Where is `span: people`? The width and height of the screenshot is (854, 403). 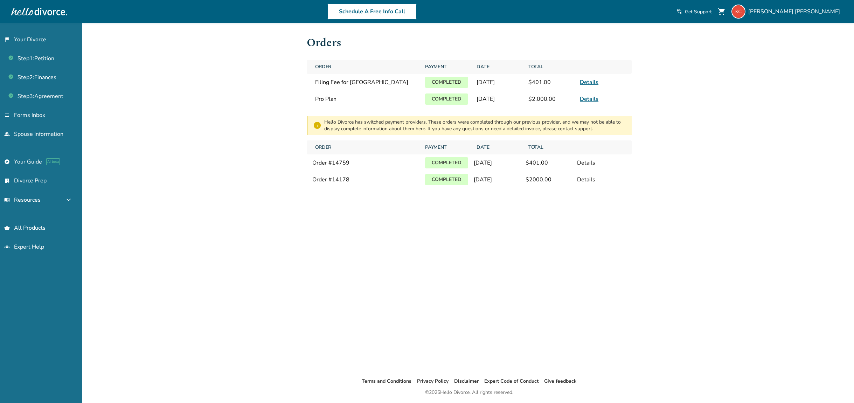
span: people is located at coordinates (7, 134).